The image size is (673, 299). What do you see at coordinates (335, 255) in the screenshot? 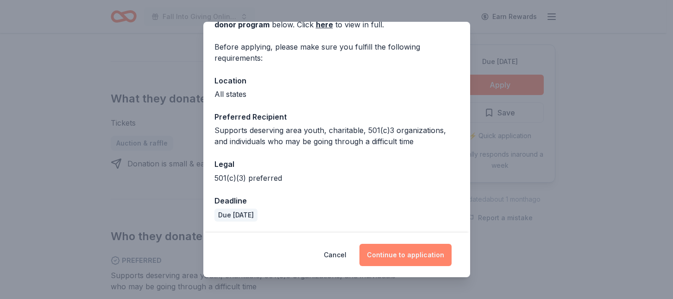
I see `button: Cancel` at bounding box center [335, 255].